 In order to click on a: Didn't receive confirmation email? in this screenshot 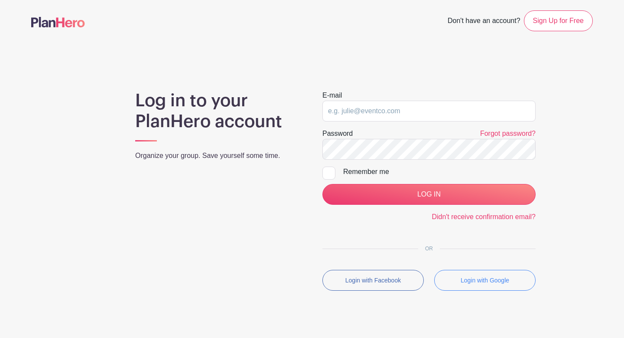, I will do `click(484, 216)`.